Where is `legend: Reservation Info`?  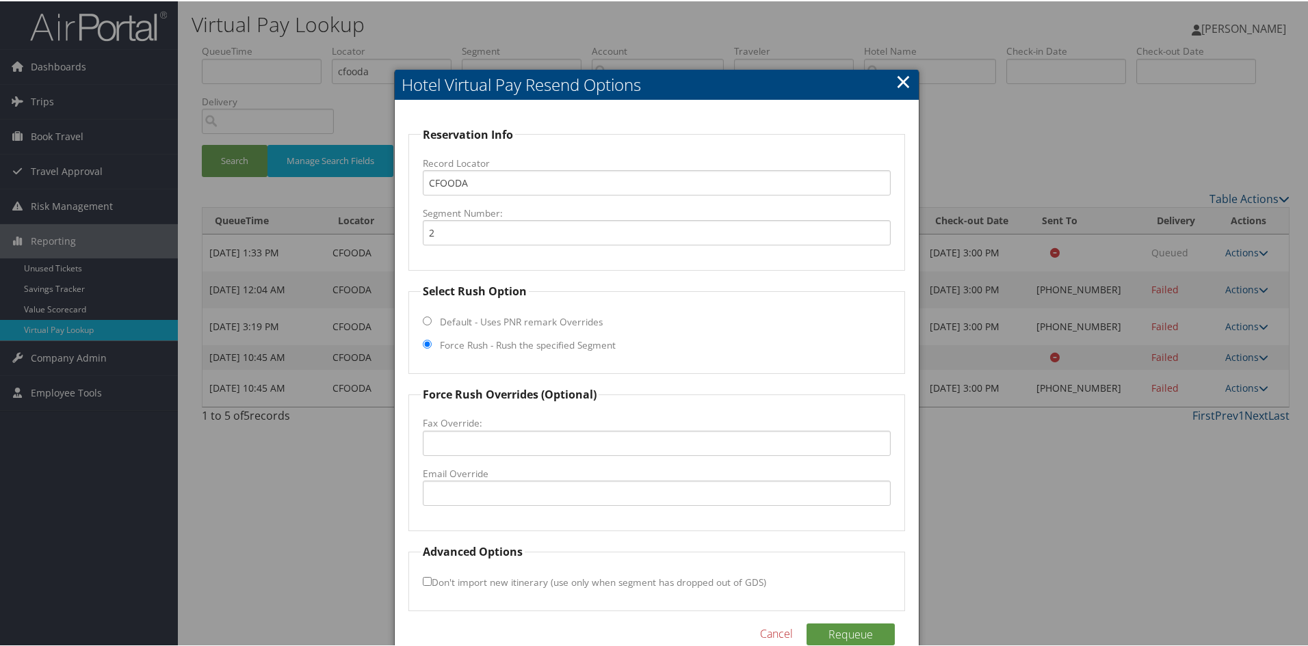 legend: Reservation Info is located at coordinates (468, 133).